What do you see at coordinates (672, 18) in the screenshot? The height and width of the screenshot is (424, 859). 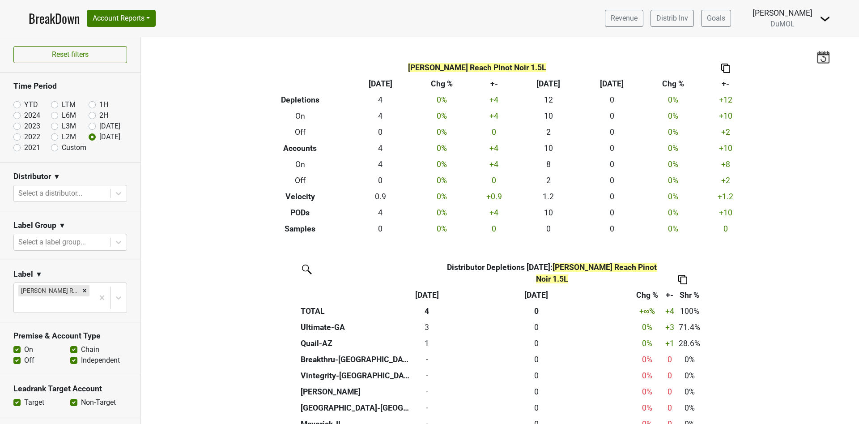 I see `a: Distrib Inv` at bounding box center [672, 18].